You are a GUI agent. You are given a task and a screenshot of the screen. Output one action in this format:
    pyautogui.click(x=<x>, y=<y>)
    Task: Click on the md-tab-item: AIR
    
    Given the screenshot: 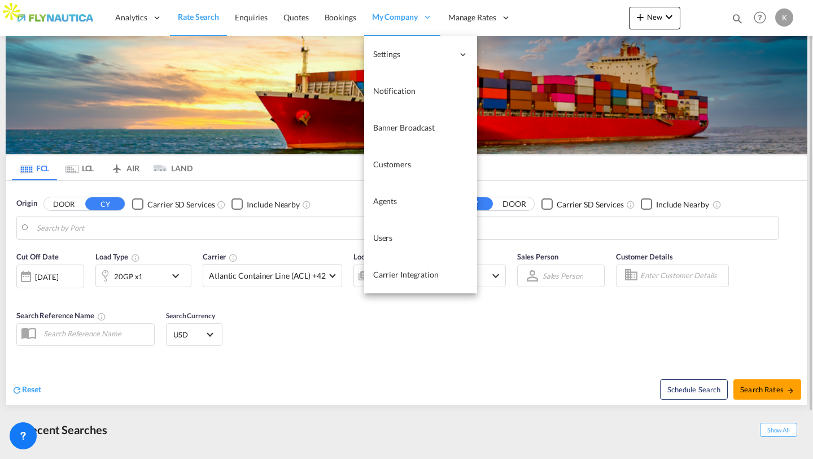 What is the action you would take?
    pyautogui.click(x=125, y=168)
    